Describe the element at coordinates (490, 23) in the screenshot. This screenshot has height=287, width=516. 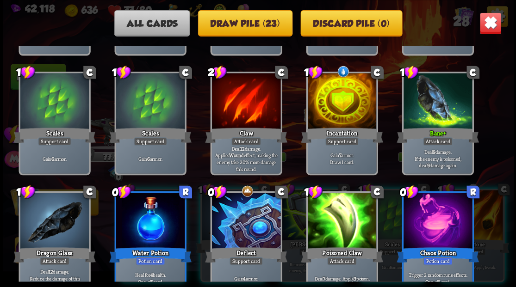
I see `img: Close_Button.png` at that location.